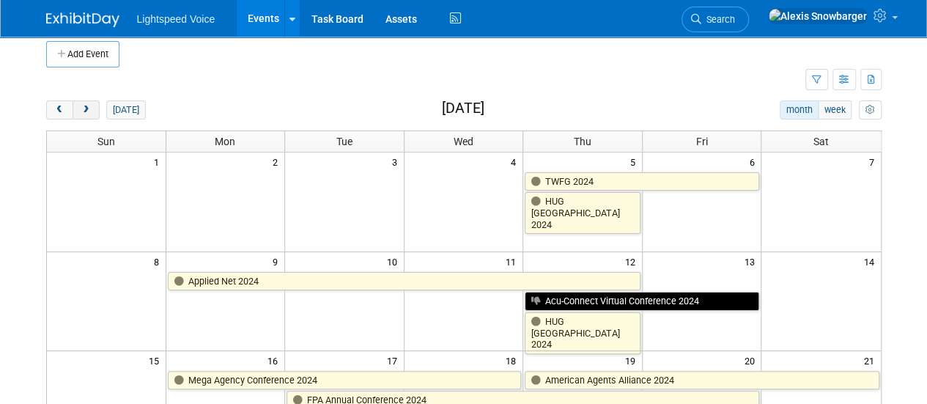 The width and height of the screenshot is (927, 404). What do you see at coordinates (871, 261) in the screenshot?
I see `span: 14` at bounding box center [871, 261].